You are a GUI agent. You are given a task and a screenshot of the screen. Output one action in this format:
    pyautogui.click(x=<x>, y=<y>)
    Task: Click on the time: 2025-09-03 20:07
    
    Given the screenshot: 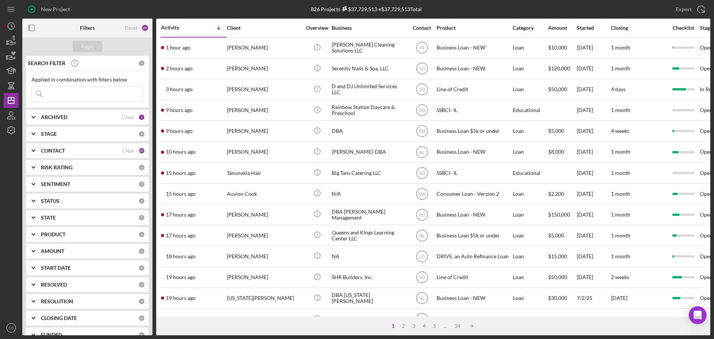 What is the action you would take?
    pyautogui.click(x=181, y=298)
    